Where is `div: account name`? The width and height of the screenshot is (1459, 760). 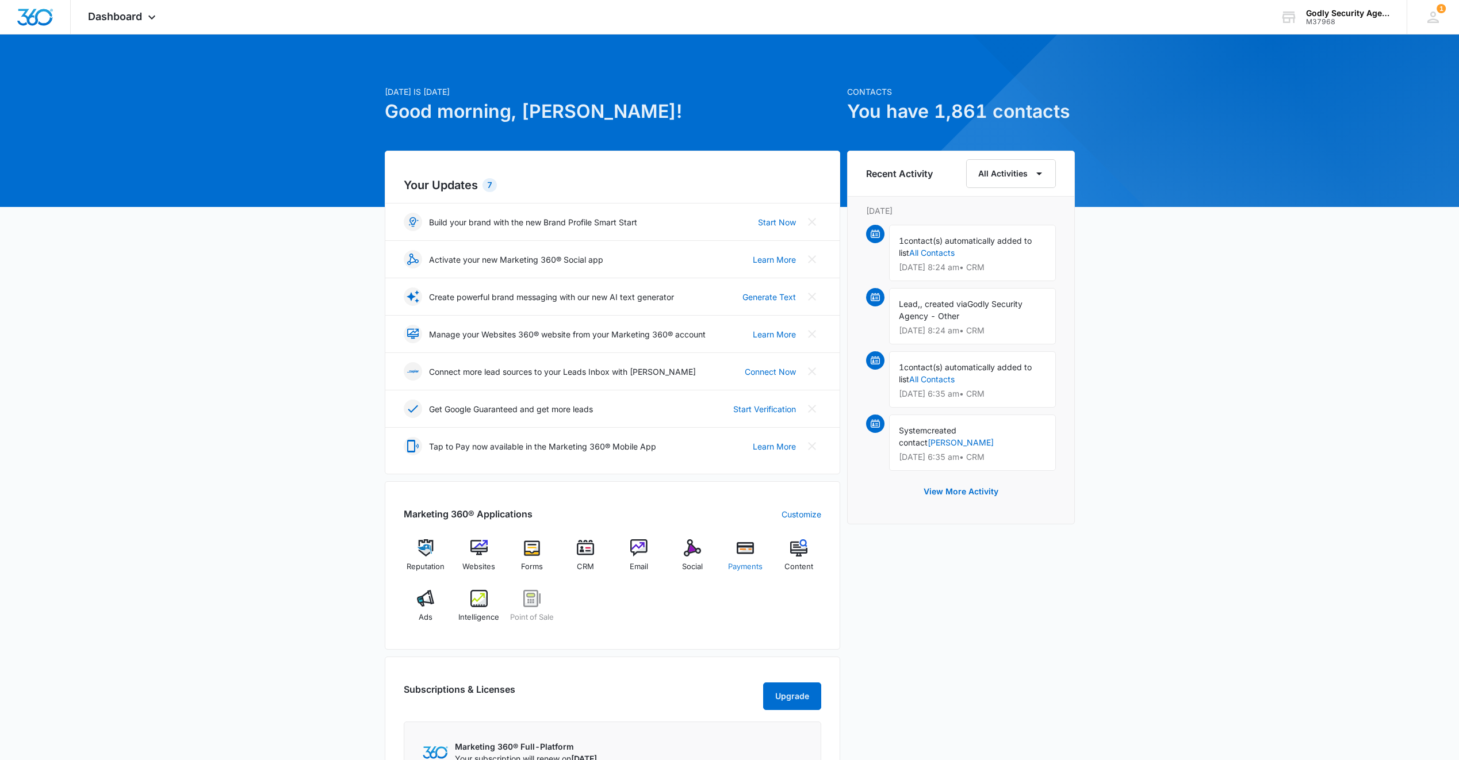
div: account name is located at coordinates (1348, 13).